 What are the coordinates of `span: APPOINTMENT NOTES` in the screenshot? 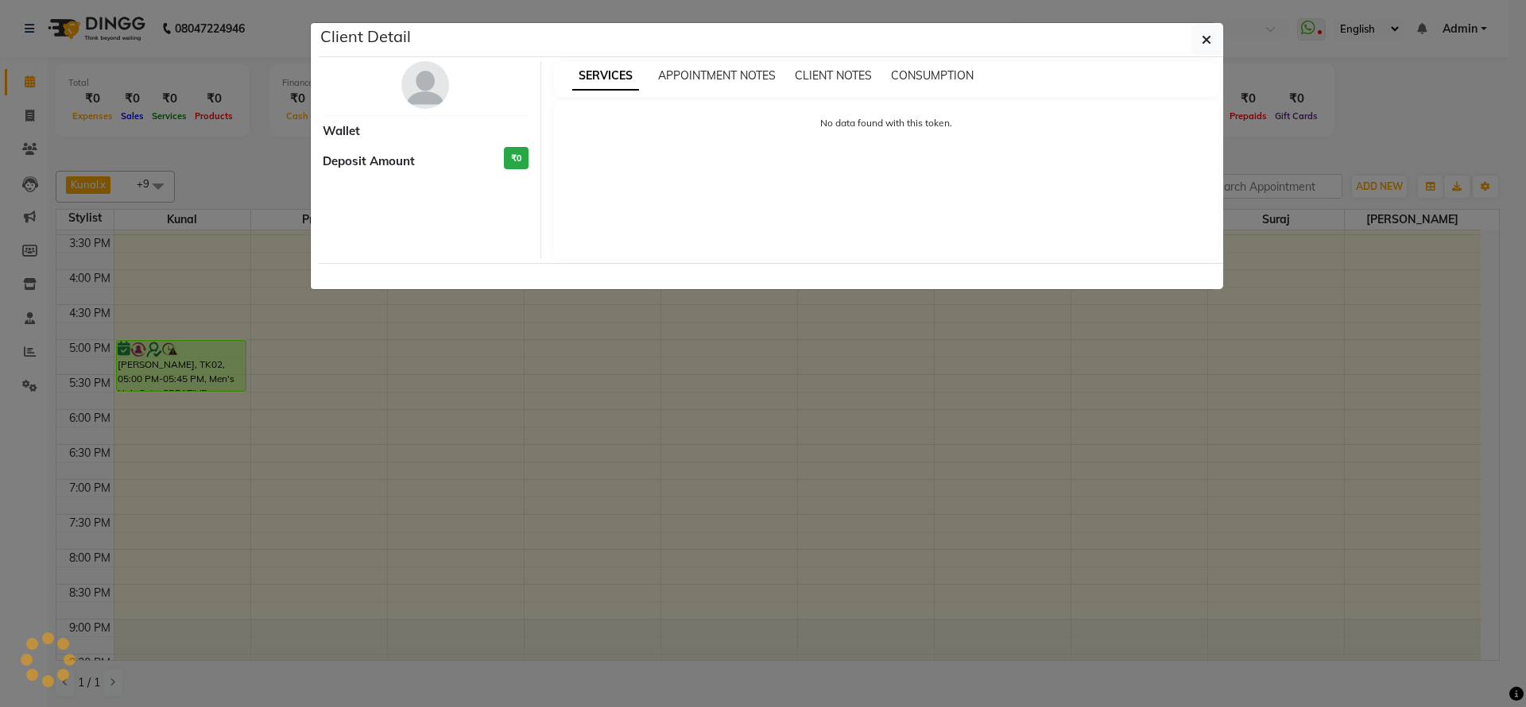 It's located at (717, 76).